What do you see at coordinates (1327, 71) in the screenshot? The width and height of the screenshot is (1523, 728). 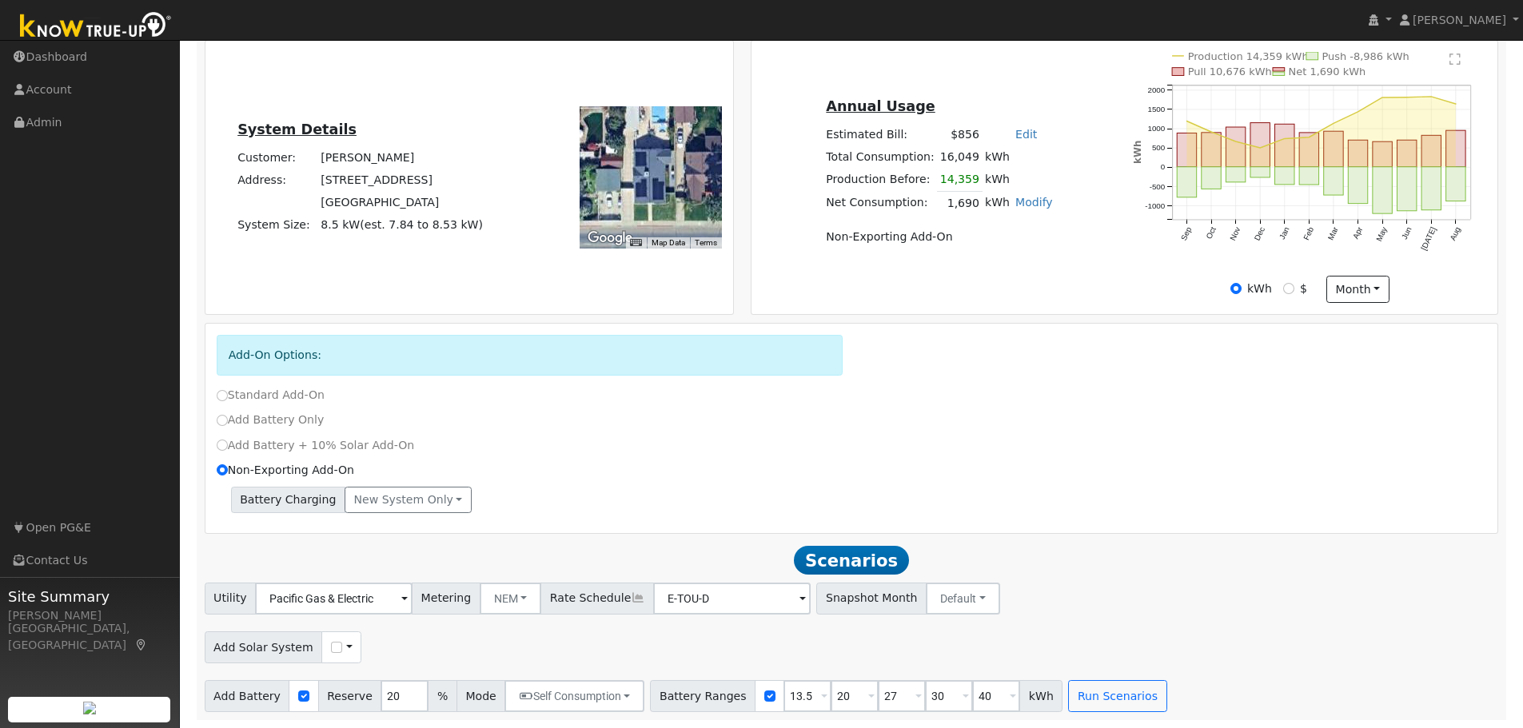 I see `text: Net 1,690 kWh` at bounding box center [1327, 71].